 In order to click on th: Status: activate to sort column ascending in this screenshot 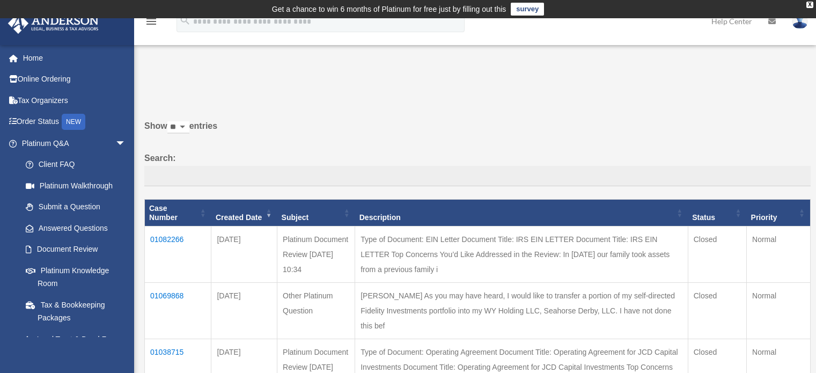, I will do `click(717, 212)`.